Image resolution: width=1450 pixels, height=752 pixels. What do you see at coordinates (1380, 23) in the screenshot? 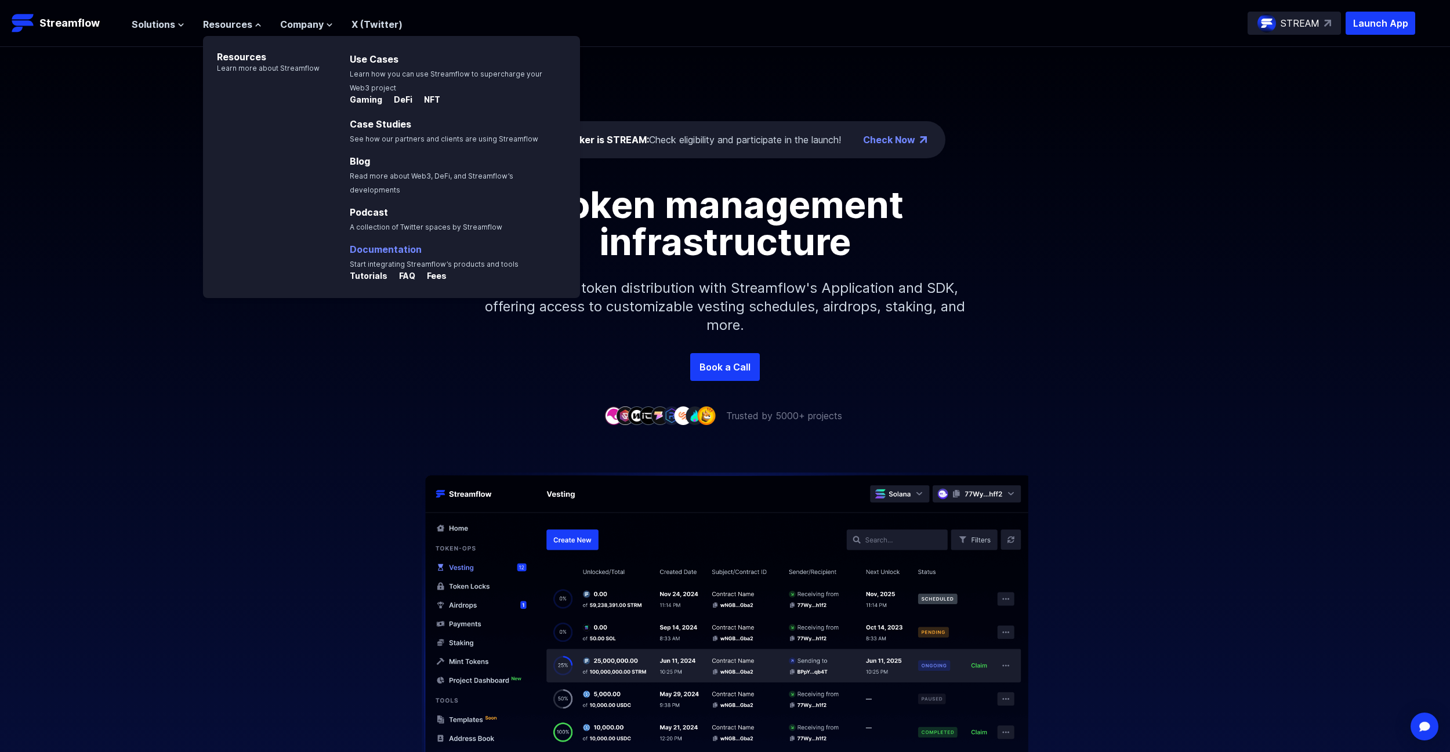
I see `button: Launch App` at bounding box center [1380, 23].